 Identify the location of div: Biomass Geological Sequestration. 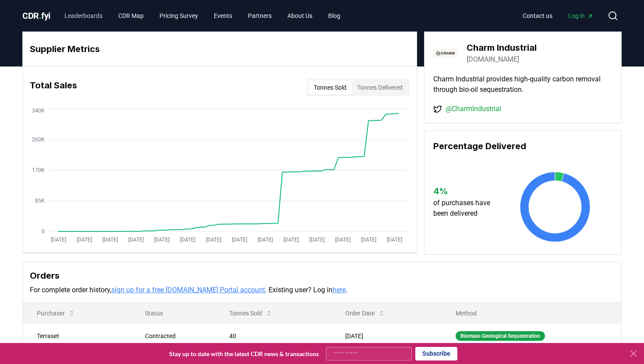
(500, 336).